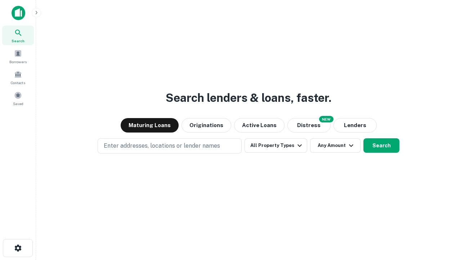 Image resolution: width=461 pixels, height=260 pixels. I want to click on div: Chat Widget, so click(443, 219).